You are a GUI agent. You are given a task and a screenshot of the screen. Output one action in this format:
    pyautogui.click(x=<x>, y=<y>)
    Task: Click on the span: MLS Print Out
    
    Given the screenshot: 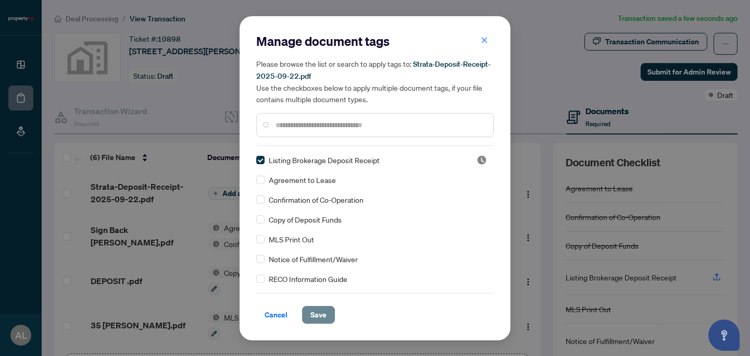 What is the action you would take?
    pyautogui.click(x=291, y=239)
    